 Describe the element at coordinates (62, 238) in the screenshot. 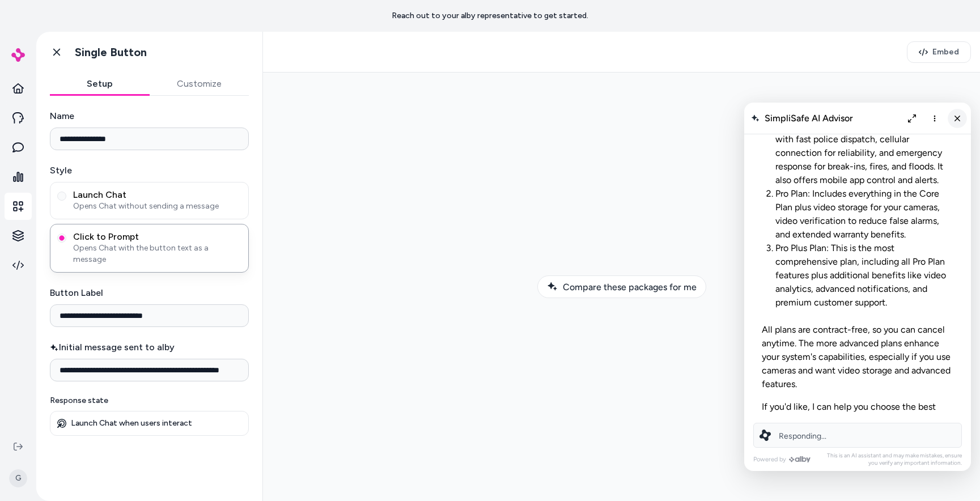

I see `button: Click to PromptOpens Chat with the button text as a message` at that location.